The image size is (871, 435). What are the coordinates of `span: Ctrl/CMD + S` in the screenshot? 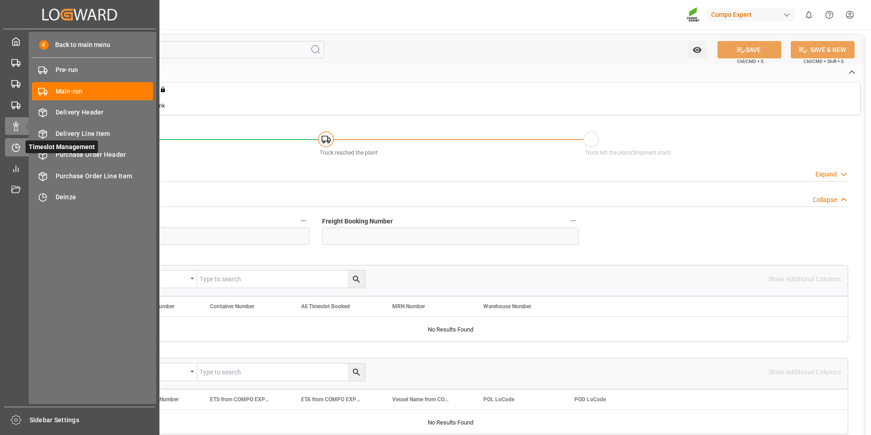 It's located at (751, 61).